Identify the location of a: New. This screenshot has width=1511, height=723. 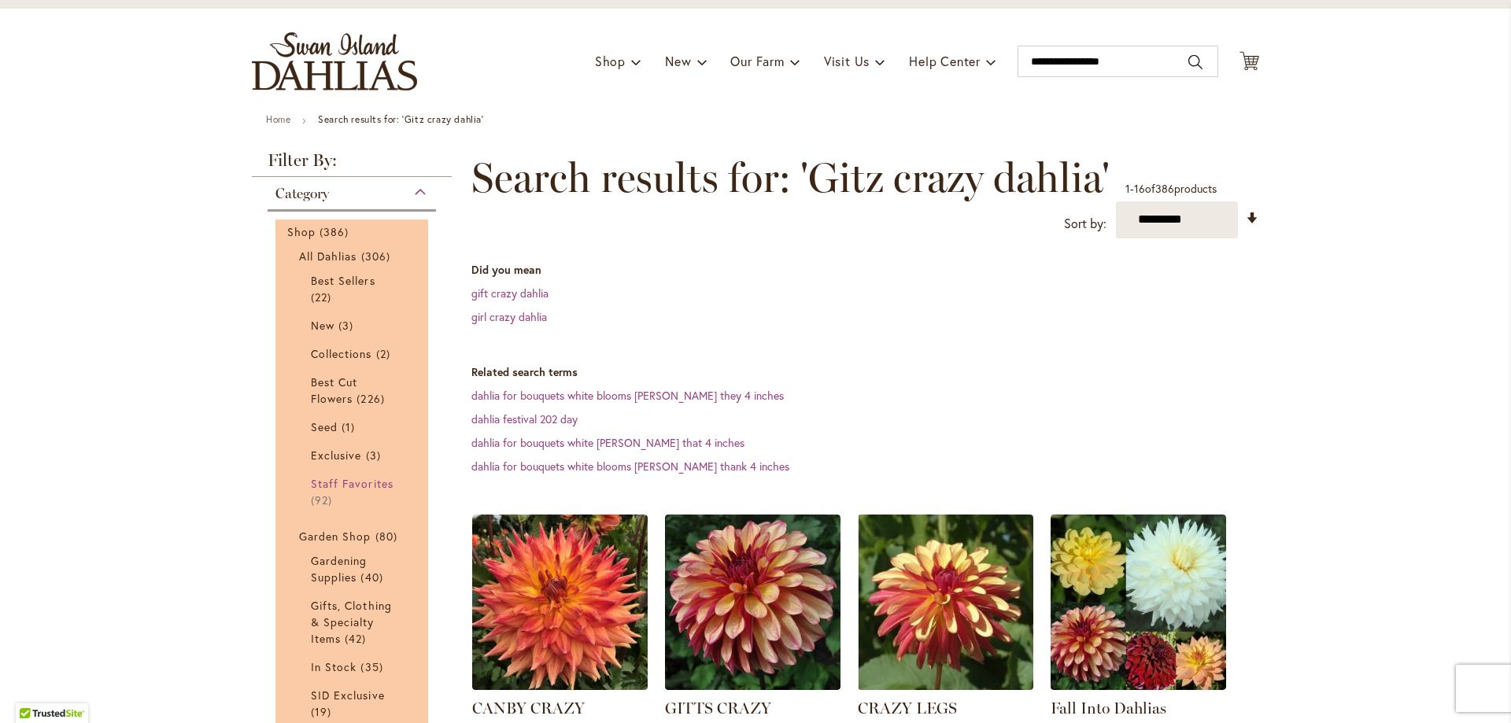
(353, 325).